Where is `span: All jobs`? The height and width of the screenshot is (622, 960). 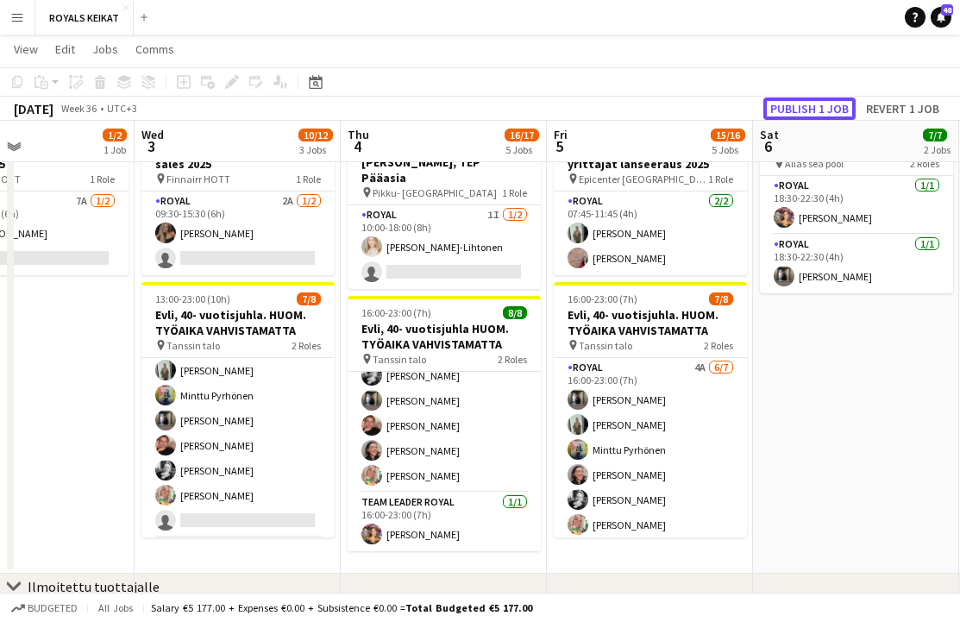 span: All jobs is located at coordinates (116, 607).